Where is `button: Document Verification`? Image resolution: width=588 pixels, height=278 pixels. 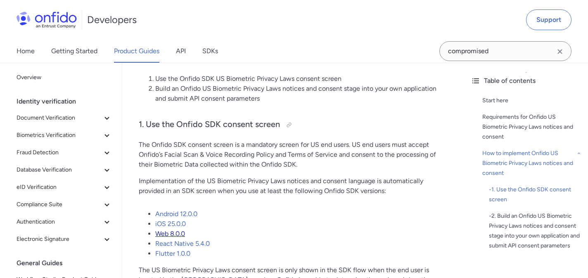 button: Document Verification is located at coordinates (64, 118).